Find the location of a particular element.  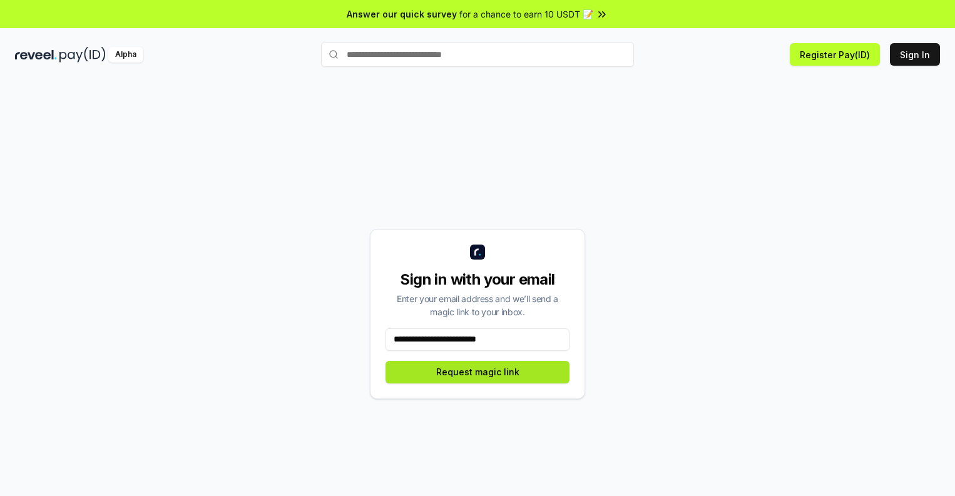

img: reveel_dark is located at coordinates (36, 54).